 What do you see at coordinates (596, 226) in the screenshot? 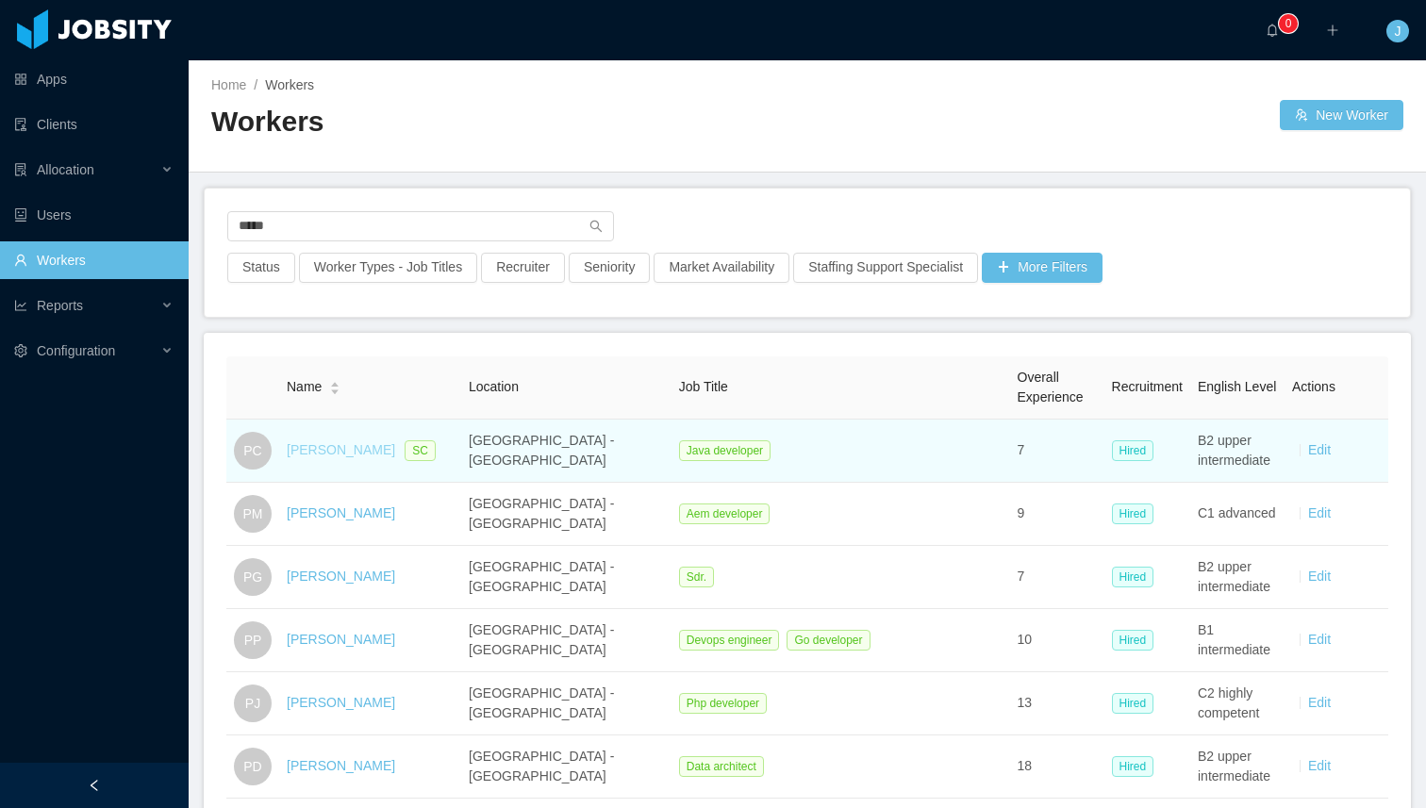
I see `i: icon: search` at bounding box center [596, 226].